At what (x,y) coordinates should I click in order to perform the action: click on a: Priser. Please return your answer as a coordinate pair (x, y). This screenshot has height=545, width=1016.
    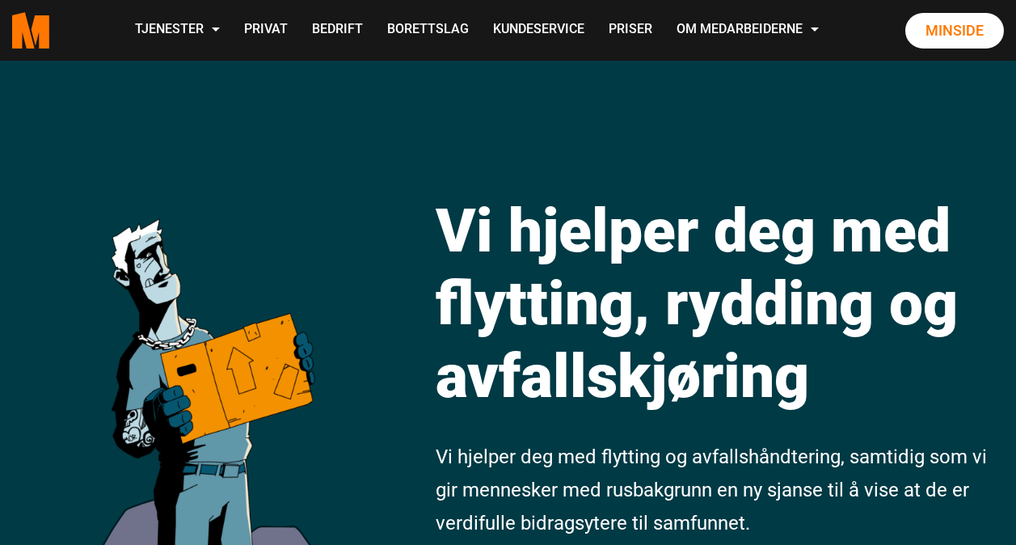
    Looking at the image, I should click on (630, 30).